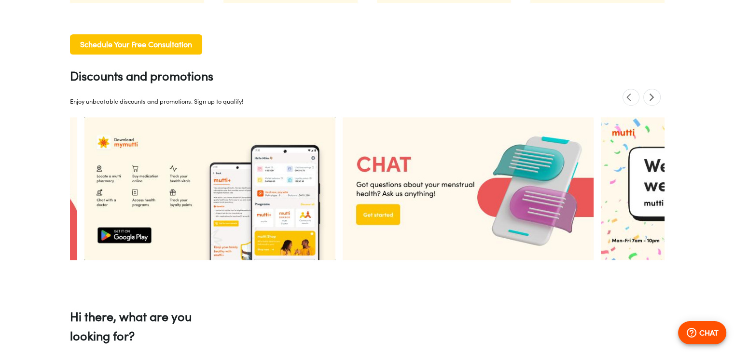 This screenshot has height=352, width=734. Describe the element at coordinates (136, 44) in the screenshot. I see `span: Schedule Your Free Consultation` at that location.